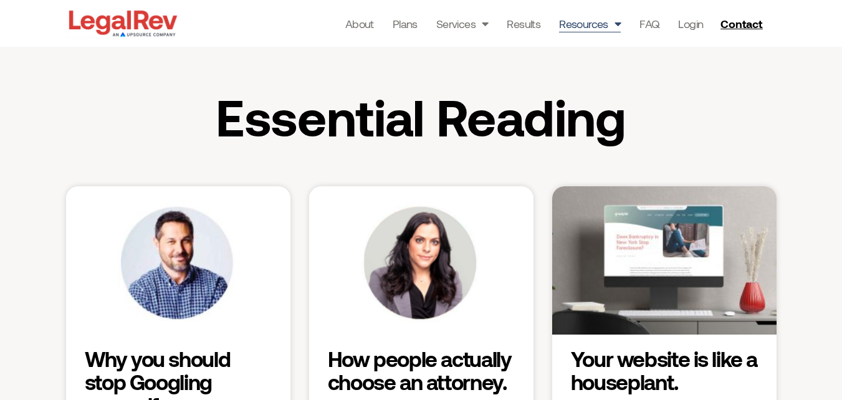 This screenshot has width=842, height=400. What do you see at coordinates (462, 24) in the screenshot?
I see `a: Services` at bounding box center [462, 24].